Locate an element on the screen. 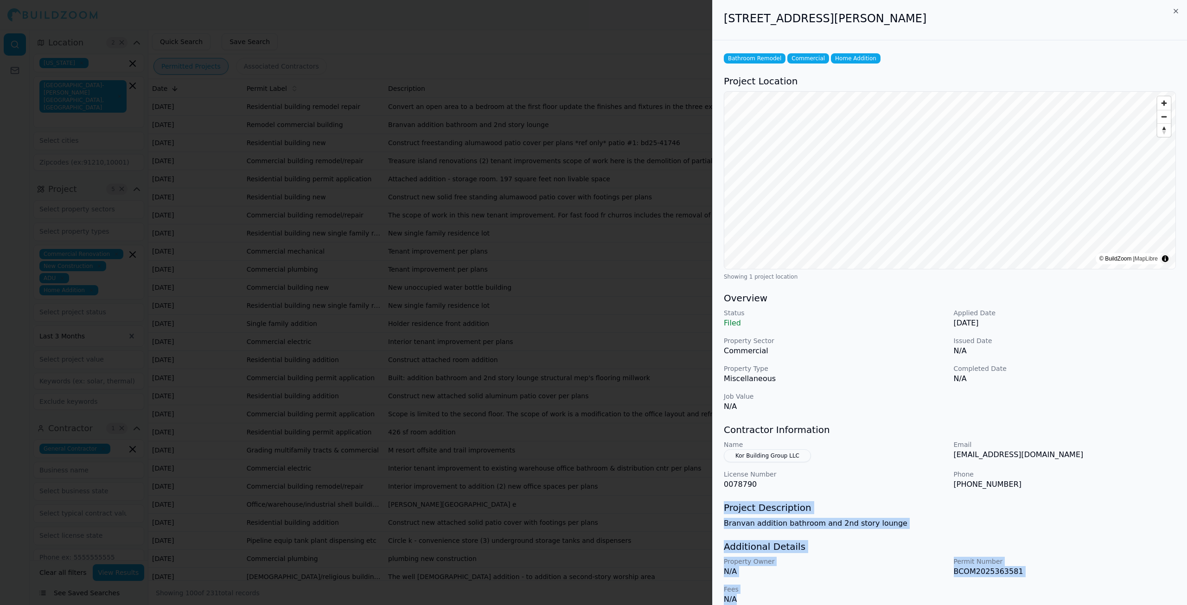 Image resolution: width=1187 pixels, height=605 pixels. p: Property Sector is located at coordinates (835, 341).